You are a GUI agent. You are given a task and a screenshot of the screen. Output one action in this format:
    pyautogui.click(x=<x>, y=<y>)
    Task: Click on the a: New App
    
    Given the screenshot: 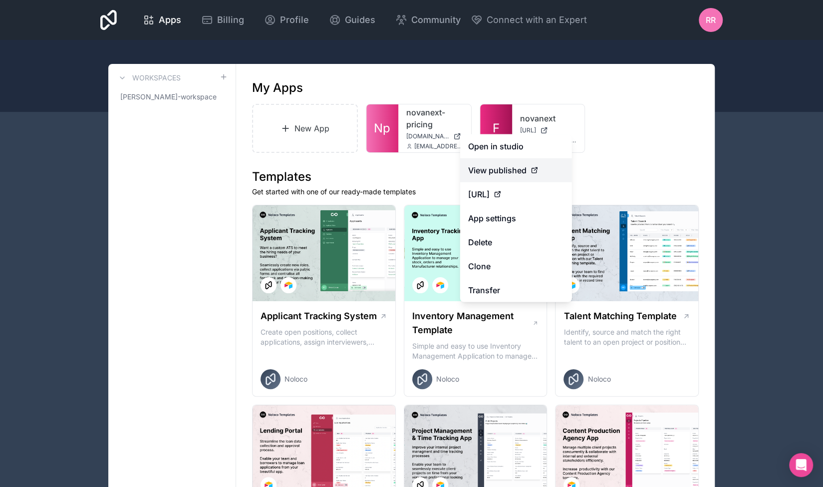 What is the action you would take?
    pyautogui.click(x=305, y=128)
    